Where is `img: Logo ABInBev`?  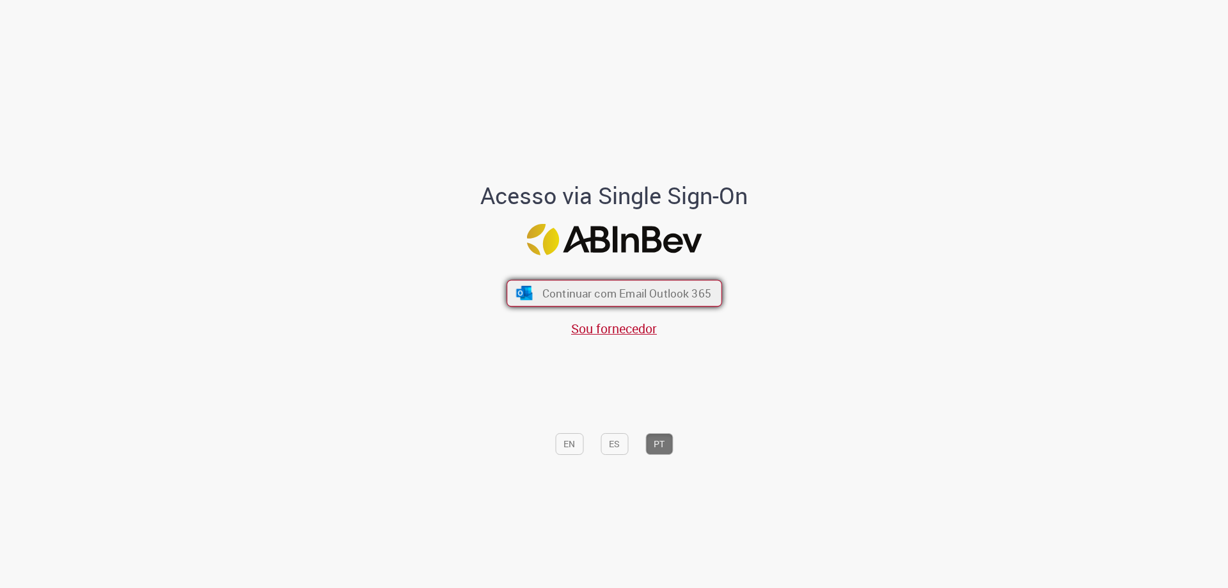 img: Logo ABInBev is located at coordinates (614, 239).